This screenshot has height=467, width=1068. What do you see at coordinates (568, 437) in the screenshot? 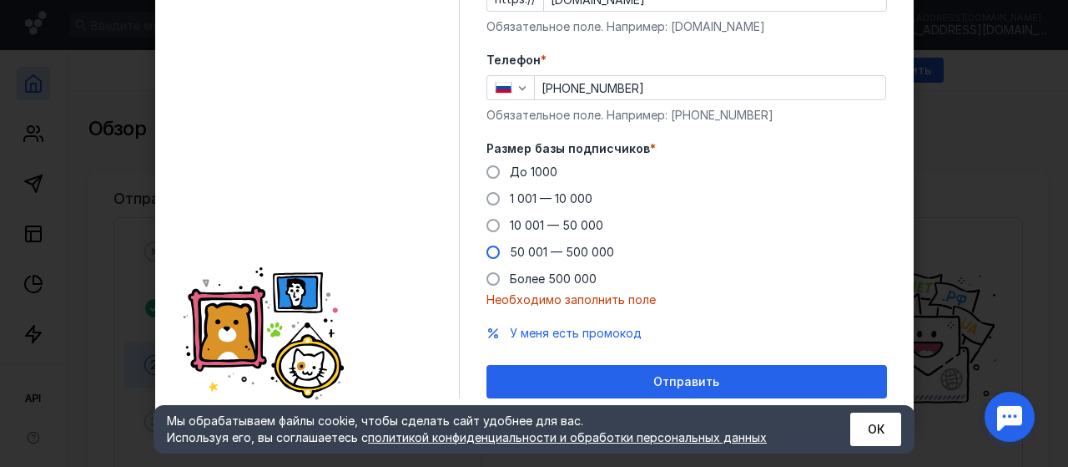
I see `a: политикой конфиденциальности и обработки персональных данных` at bounding box center [568, 437].